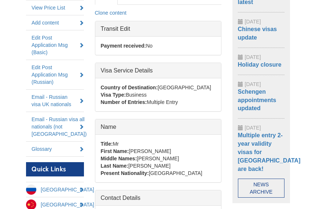 The image size is (316, 209). Describe the element at coordinates (149, 46) in the screenshot. I see `div: No` at that location.